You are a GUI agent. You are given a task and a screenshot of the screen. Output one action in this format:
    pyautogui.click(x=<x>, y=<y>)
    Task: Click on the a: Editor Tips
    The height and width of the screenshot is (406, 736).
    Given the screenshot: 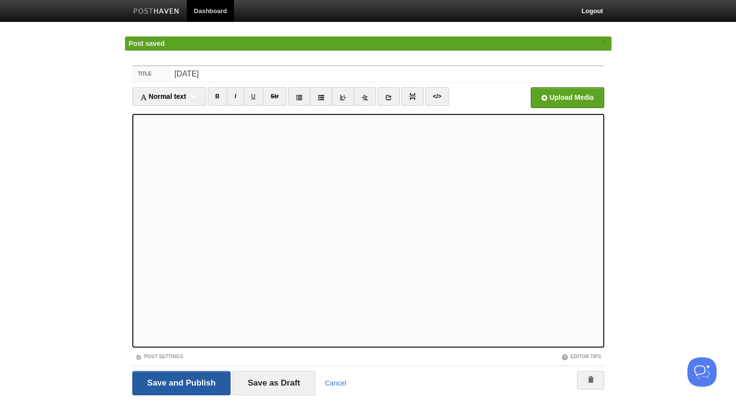 What is the action you would take?
    pyautogui.click(x=581, y=356)
    